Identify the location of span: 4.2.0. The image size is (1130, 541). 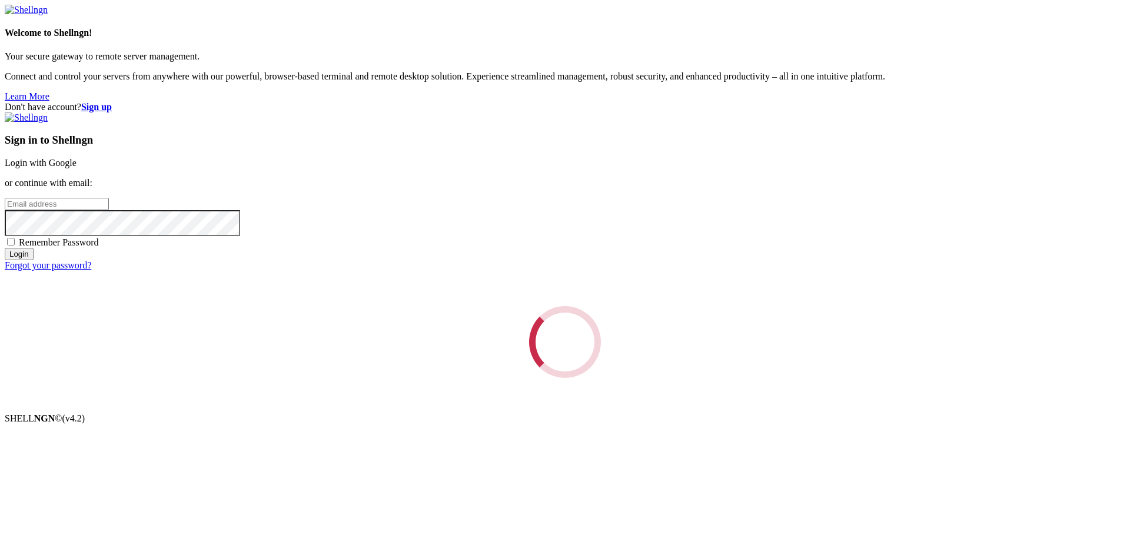
(74, 418).